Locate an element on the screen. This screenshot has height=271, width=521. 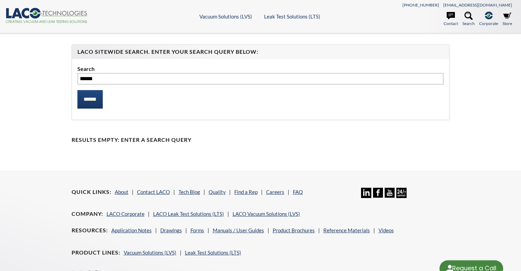
span: Corporate is located at coordinates (489, 23).